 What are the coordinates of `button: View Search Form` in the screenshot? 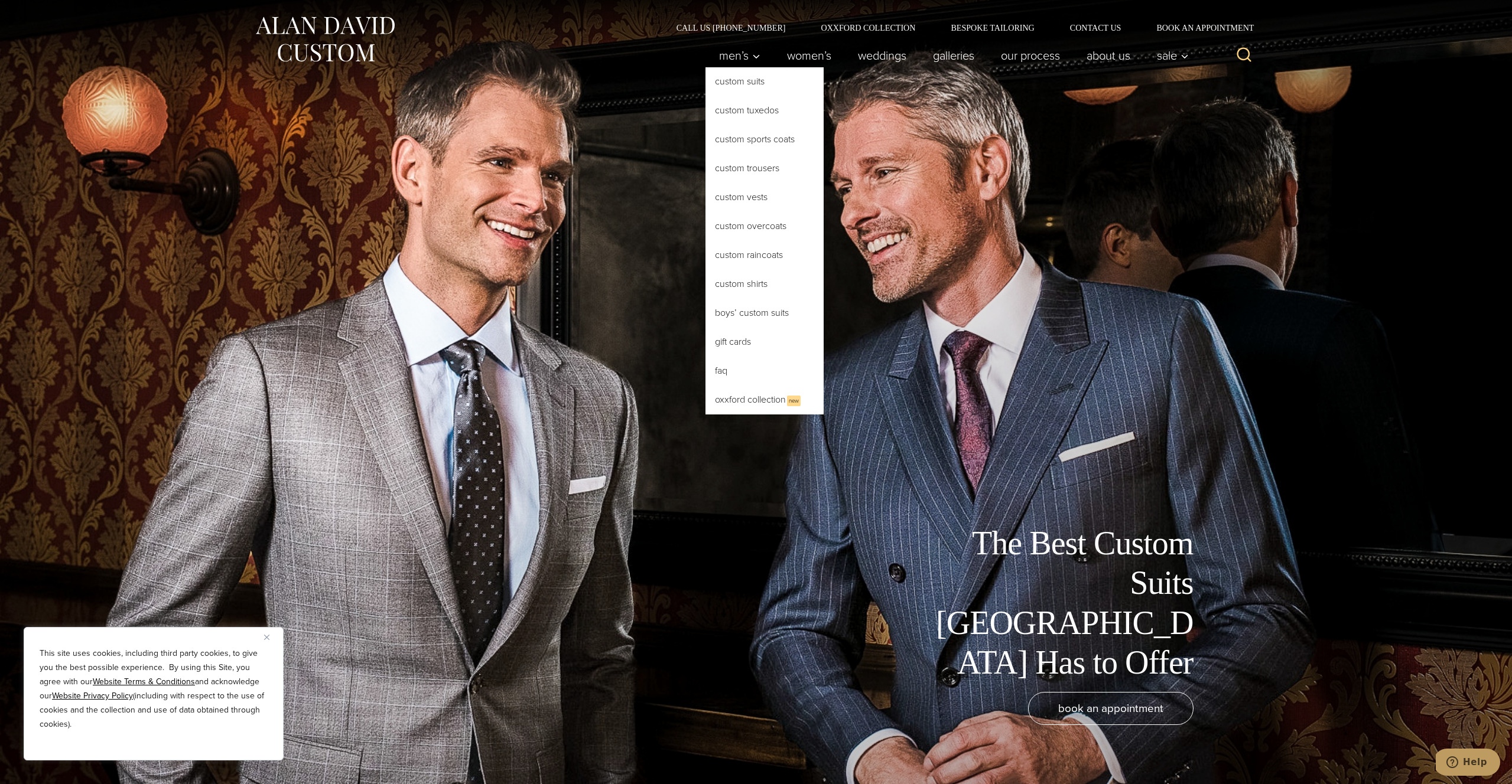 It's located at (1245, 56).